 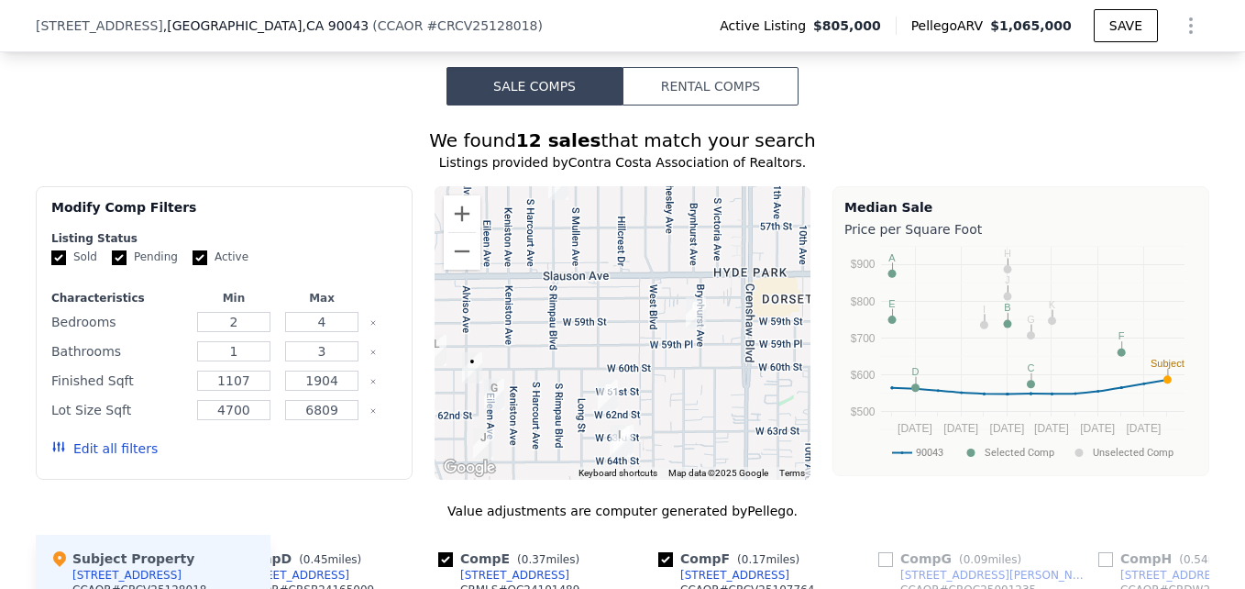 I want to click on text: D, so click(x=916, y=371).